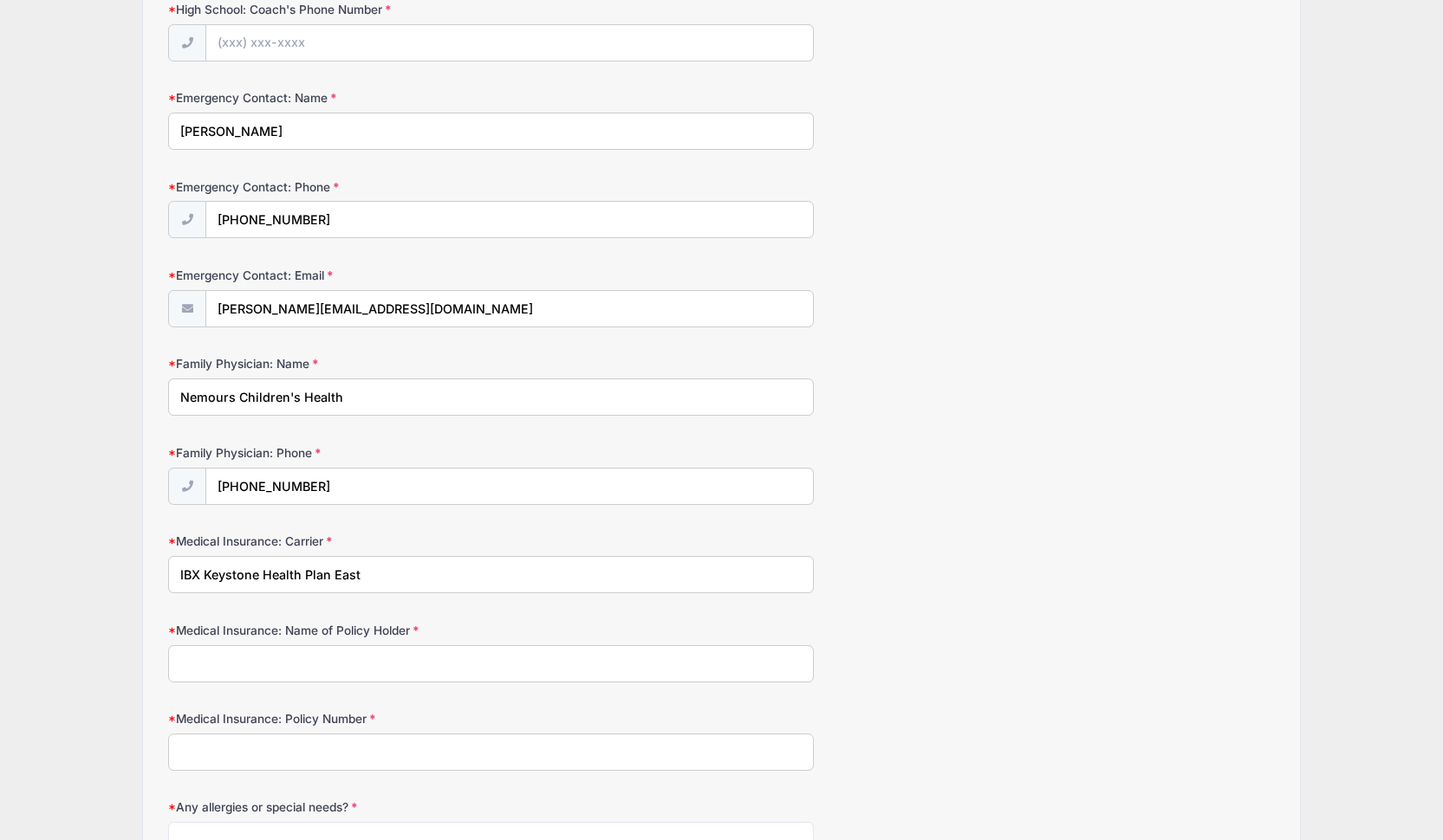 The width and height of the screenshot is (1443, 840). I want to click on label: Medical Insurance: Name of Policy Holder, so click(353, 630).